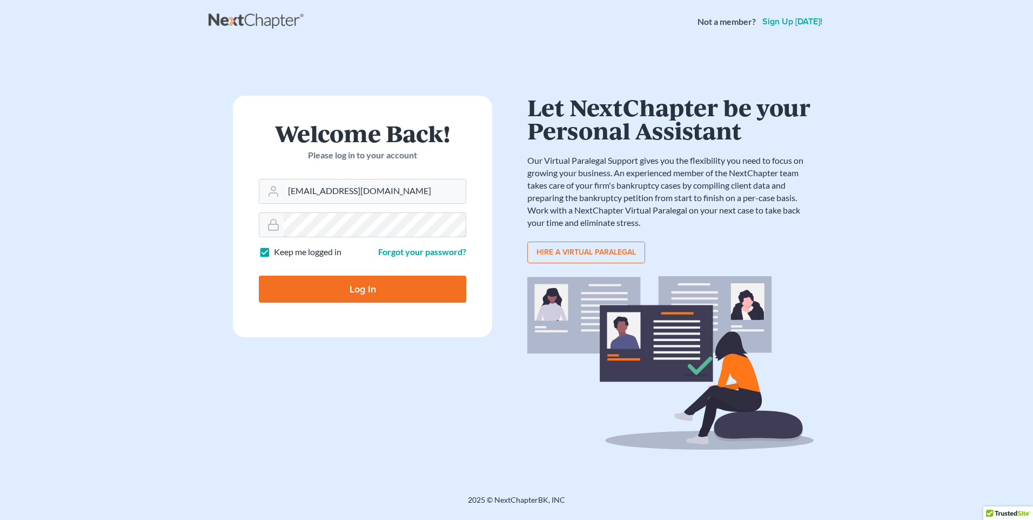 This screenshot has width=1033, height=520. Describe the element at coordinates (517, 504) in the screenshot. I see `div: 2025 © NextChapterBK, INC` at that location.